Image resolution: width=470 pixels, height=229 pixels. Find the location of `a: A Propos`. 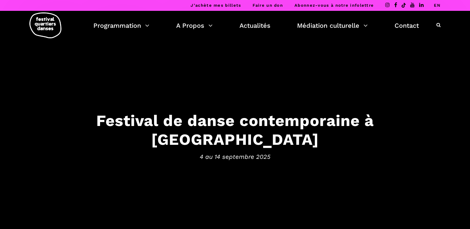

a: A Propos is located at coordinates (194, 26).